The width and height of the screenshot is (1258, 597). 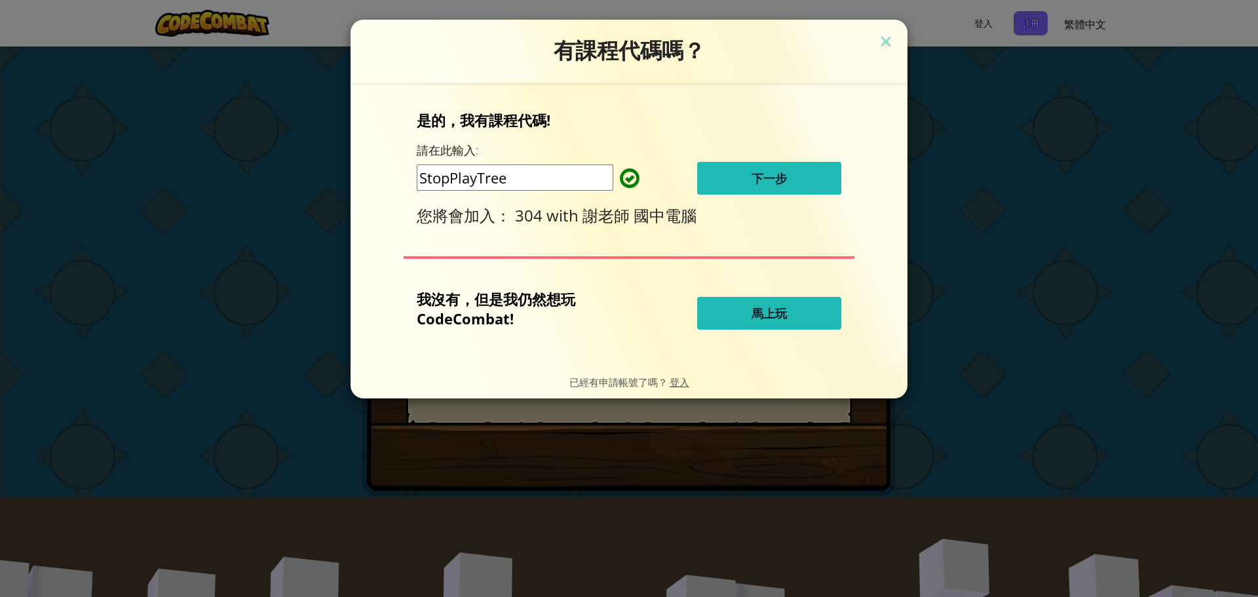 I want to click on p: 是的，我有課程代碼!, so click(x=629, y=120).